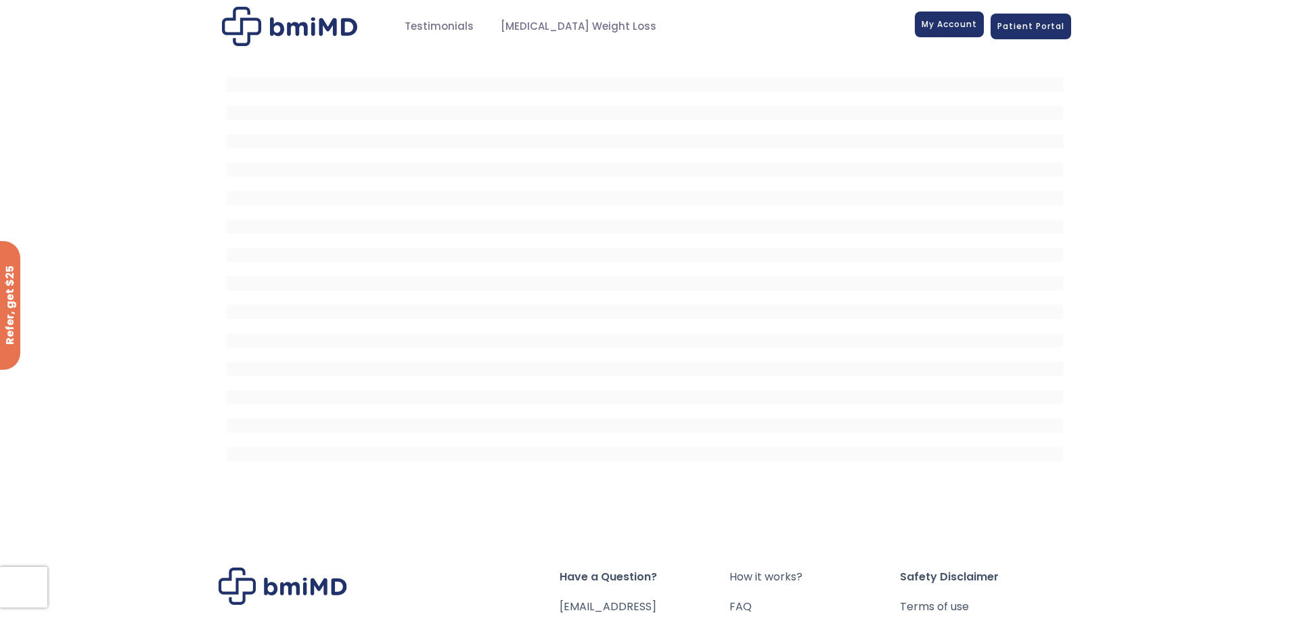 This screenshot has height=617, width=1289. What do you see at coordinates (439, 26) in the screenshot?
I see `a: Testimonials` at bounding box center [439, 26].